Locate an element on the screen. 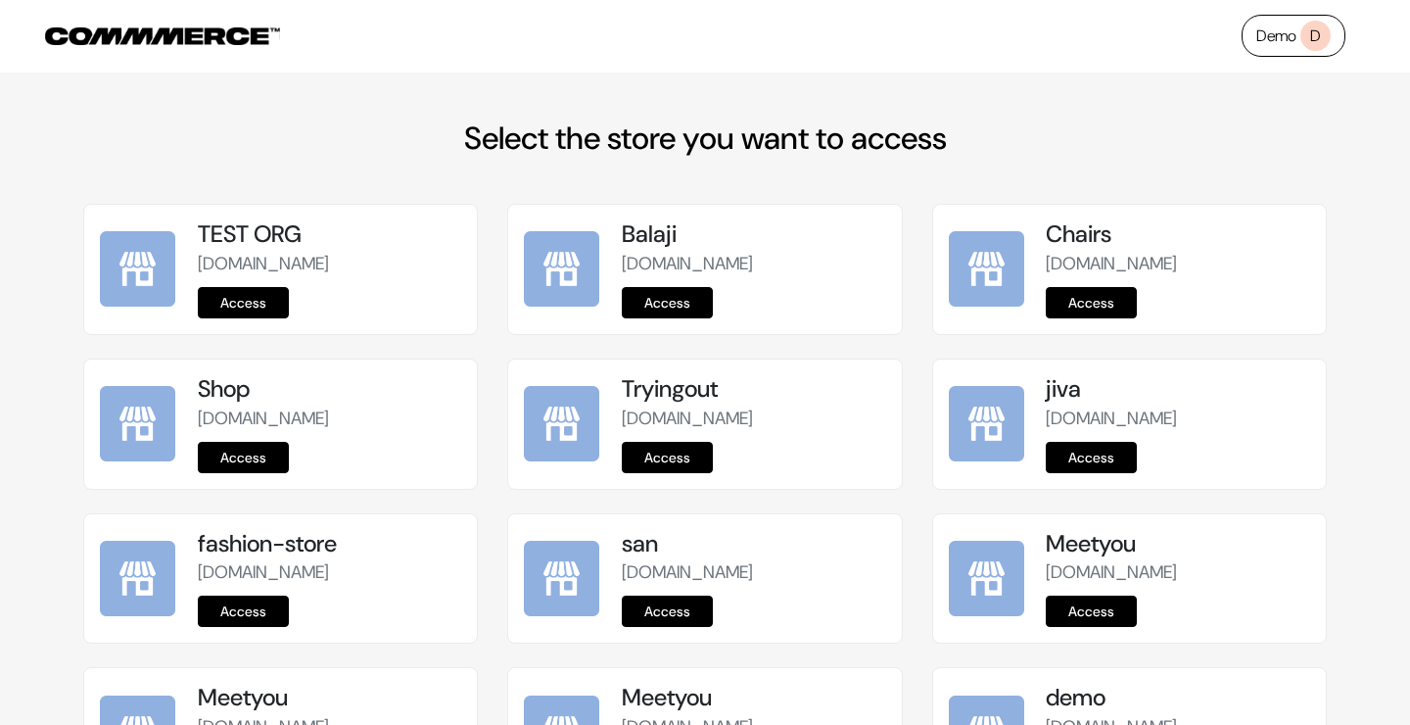  img: COMMMERCE is located at coordinates (163, 36).